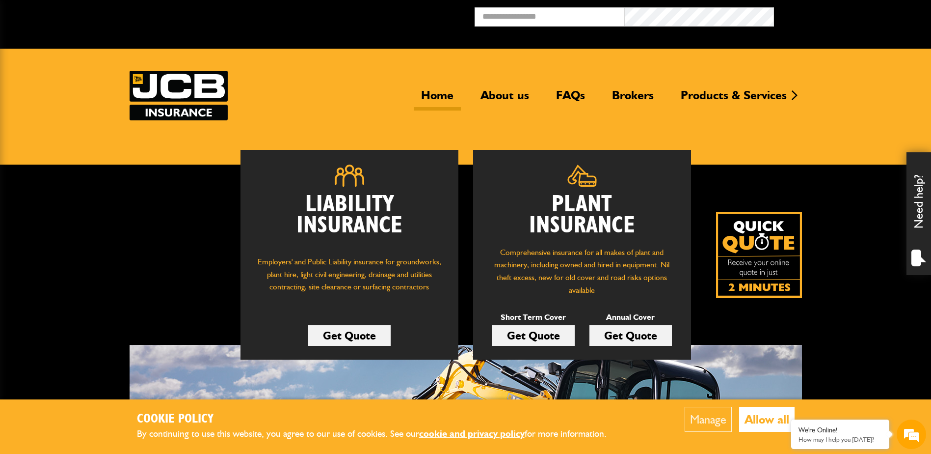 The width and height of the screenshot is (931, 454). Describe the element at coordinates (840, 439) in the screenshot. I see `p: How may I help you today?` at that location.